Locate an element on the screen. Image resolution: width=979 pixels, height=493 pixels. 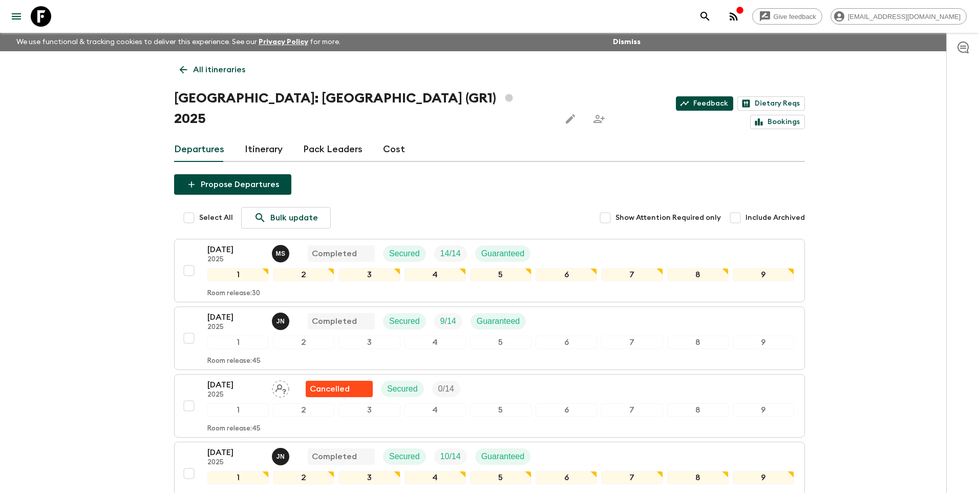
p: Cancelled is located at coordinates (330, 389).